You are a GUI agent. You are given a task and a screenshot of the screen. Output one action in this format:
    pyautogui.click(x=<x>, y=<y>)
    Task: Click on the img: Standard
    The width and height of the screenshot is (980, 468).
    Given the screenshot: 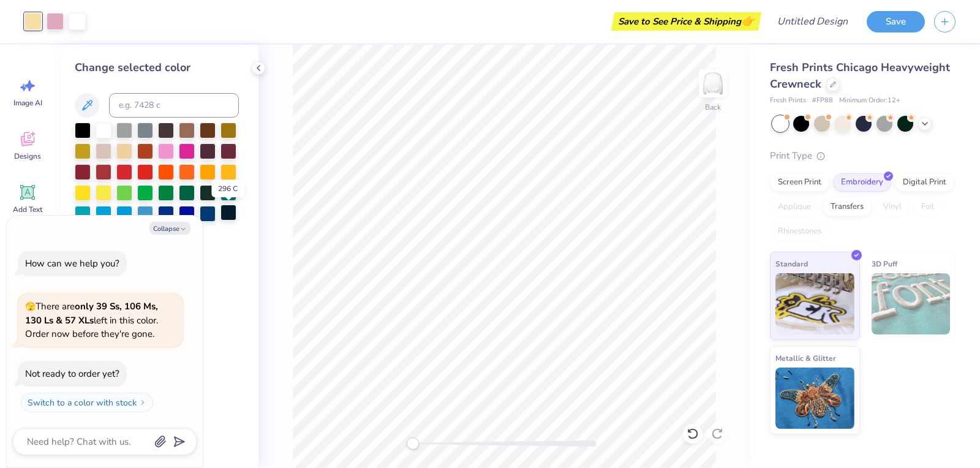 What is the action you would take?
    pyautogui.click(x=815, y=304)
    